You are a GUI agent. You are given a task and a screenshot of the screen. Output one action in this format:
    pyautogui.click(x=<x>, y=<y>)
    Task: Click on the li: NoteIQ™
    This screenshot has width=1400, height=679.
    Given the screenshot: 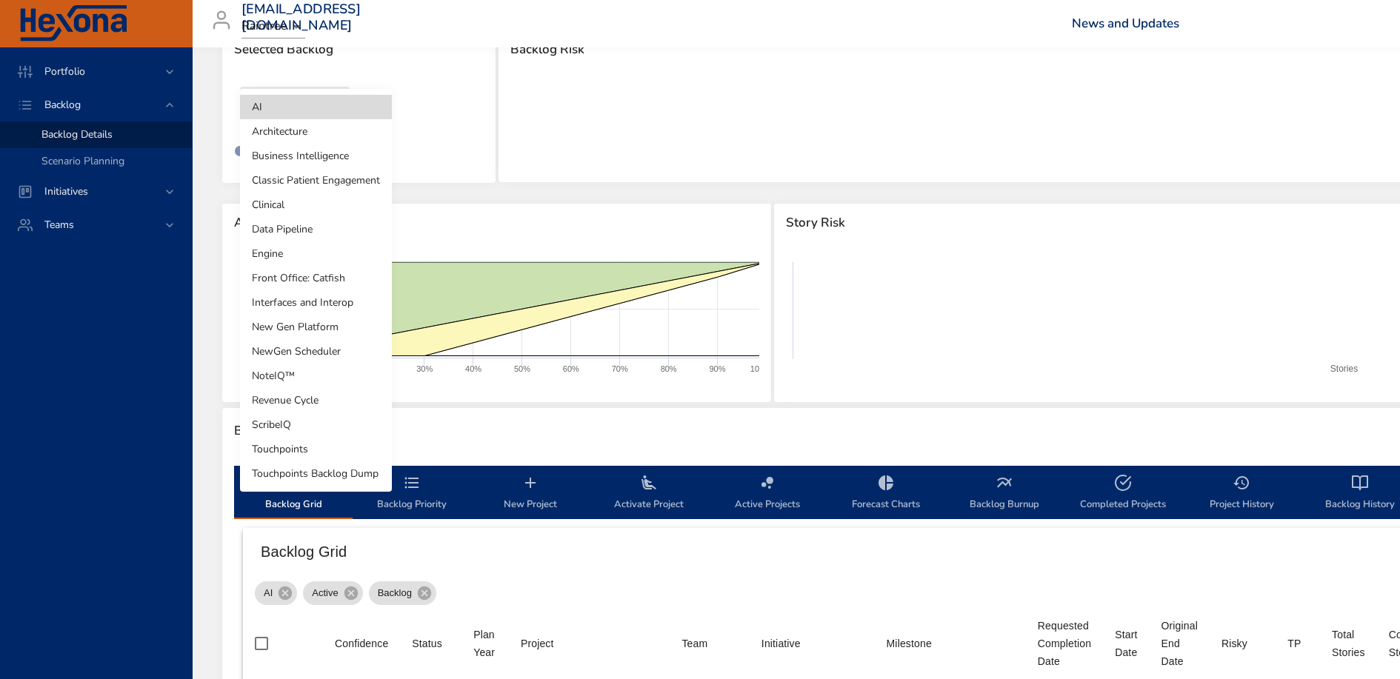 What is the action you would take?
    pyautogui.click(x=315, y=375)
    